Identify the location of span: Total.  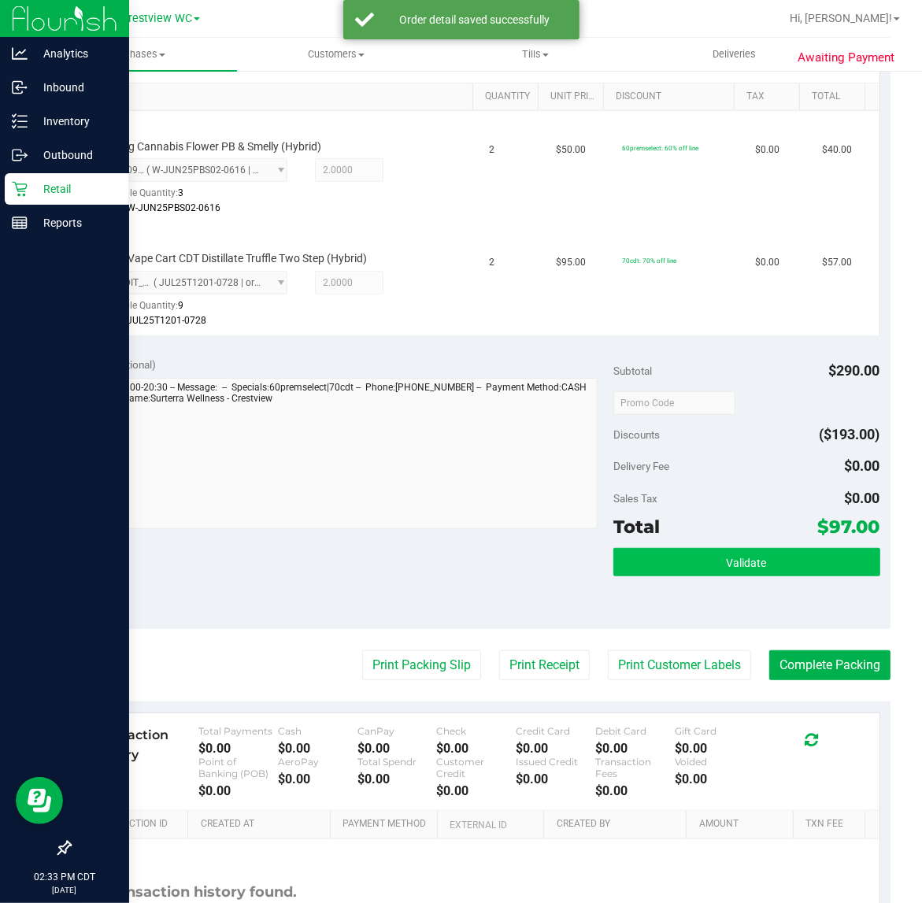
(636, 527).